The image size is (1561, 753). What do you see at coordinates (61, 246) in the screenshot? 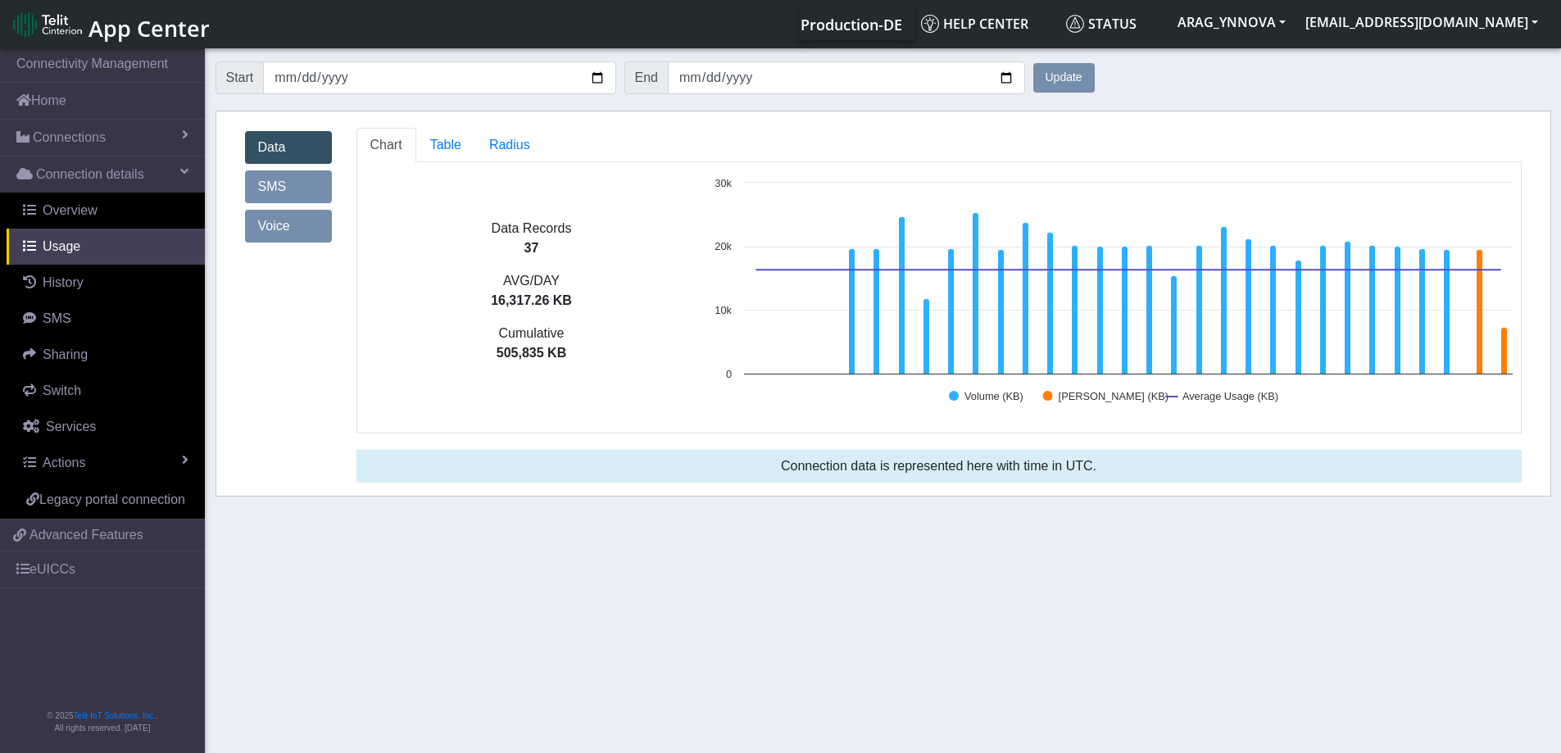
I see `span: Usage` at bounding box center [61, 246].